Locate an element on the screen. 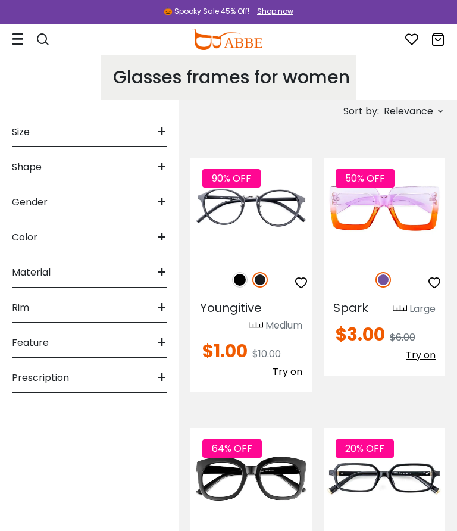  img: abbeglasses.com is located at coordinates (227, 39).